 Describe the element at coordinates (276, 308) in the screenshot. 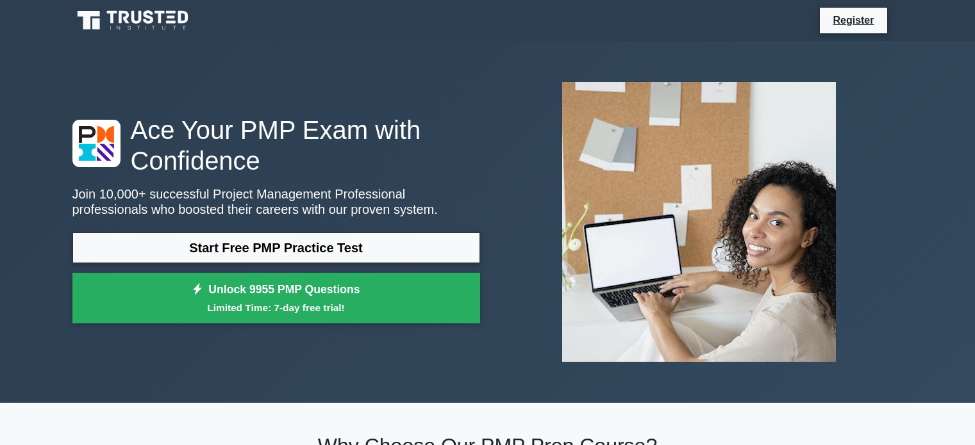

I see `small: Limited Time: 7-day free trial!` at that location.